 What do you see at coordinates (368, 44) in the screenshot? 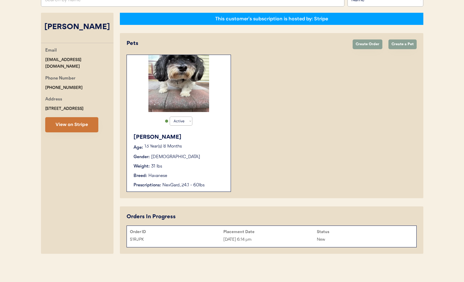
I see `button: Create Order` at bounding box center [368, 44].